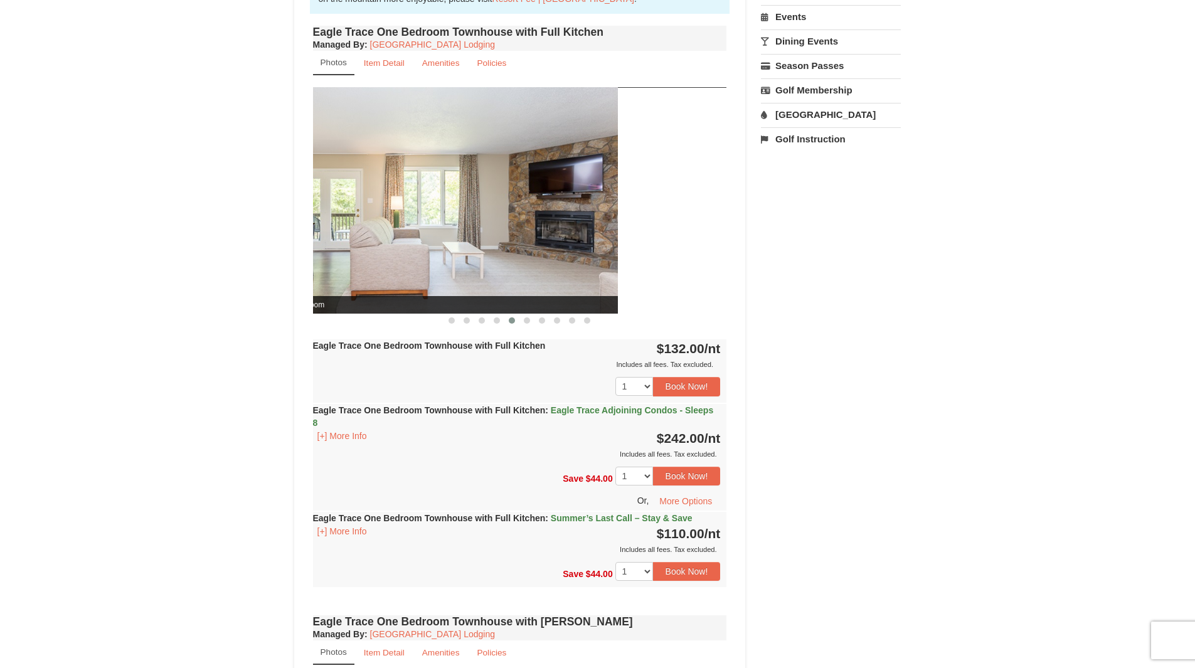 The image size is (1195, 668). I want to click on img: Renovated Living & Dining Room, so click(411, 200).